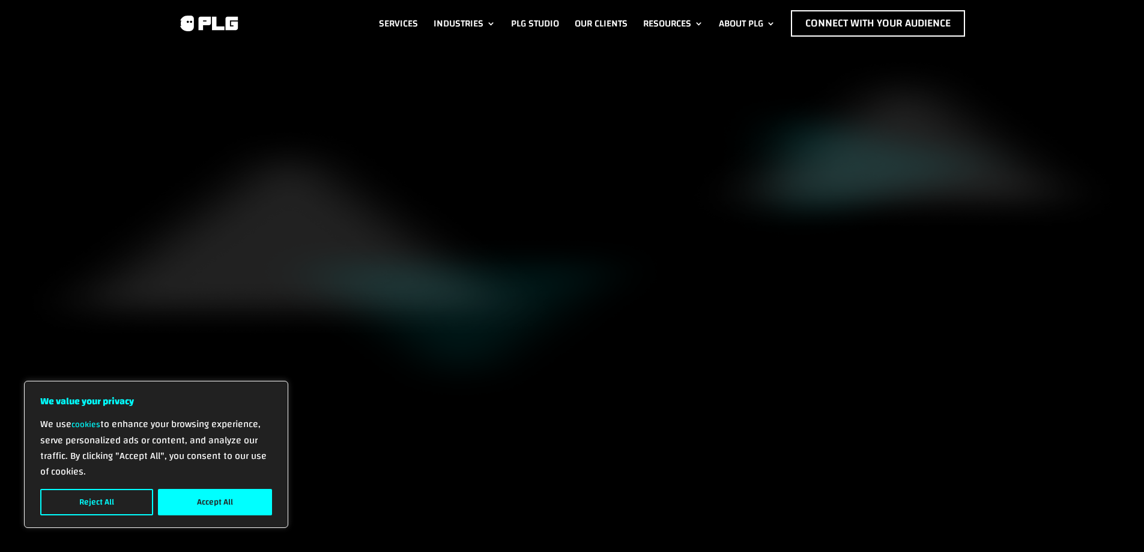 The height and width of the screenshot is (552, 1144). Describe the element at coordinates (86, 424) in the screenshot. I see `span: cookies` at that location.